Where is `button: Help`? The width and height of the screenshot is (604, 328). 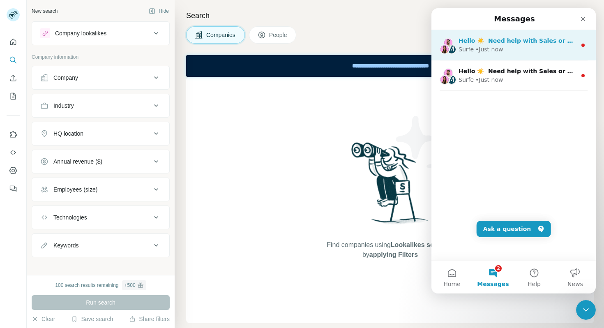
button: Help is located at coordinates (103, 269).